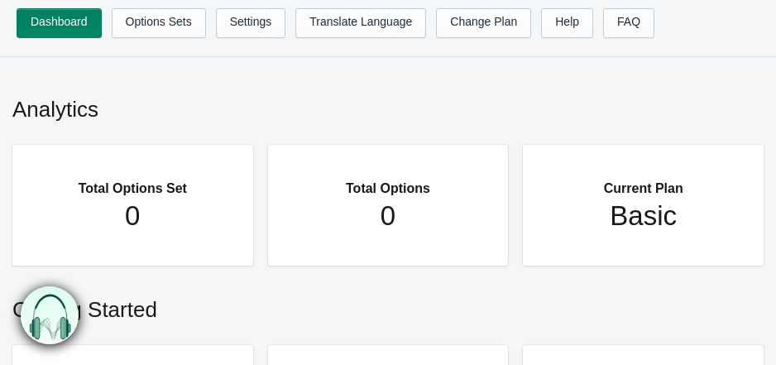 The width and height of the screenshot is (776, 365). I want to click on a: Translate Language, so click(361, 23).